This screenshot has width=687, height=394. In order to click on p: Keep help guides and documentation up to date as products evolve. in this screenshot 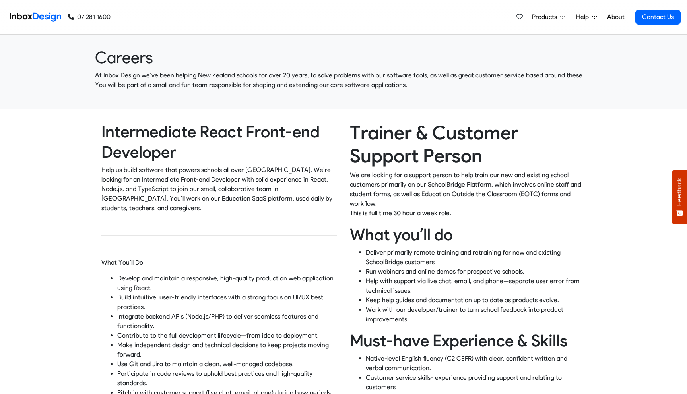, I will do `click(475, 301)`.